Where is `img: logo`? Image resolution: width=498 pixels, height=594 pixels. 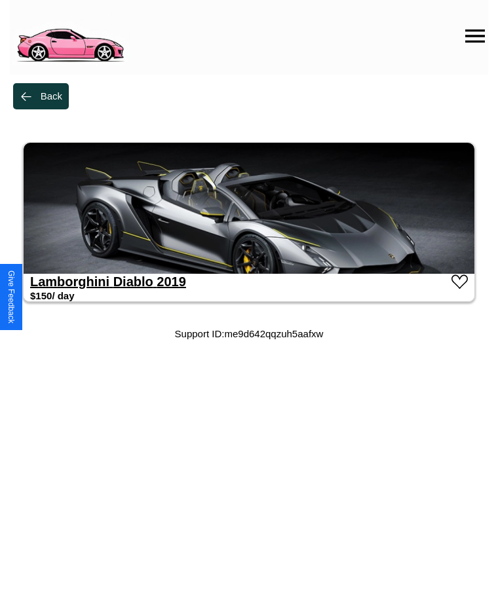
img: logo is located at coordinates (69, 36).